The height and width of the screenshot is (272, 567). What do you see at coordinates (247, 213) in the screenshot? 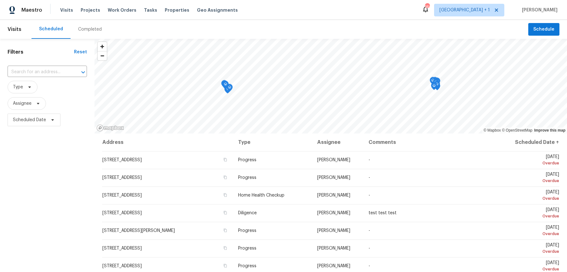
I see `span: Diligence` at bounding box center [247, 213].